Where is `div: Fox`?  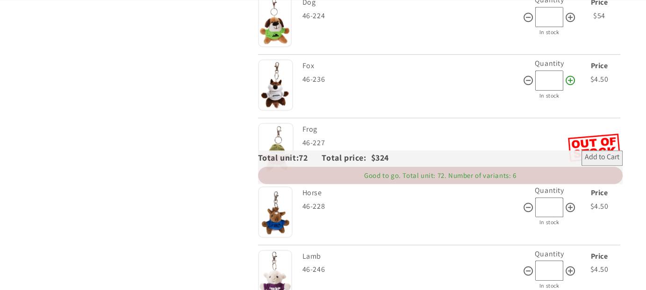 div: Fox is located at coordinates (411, 66).